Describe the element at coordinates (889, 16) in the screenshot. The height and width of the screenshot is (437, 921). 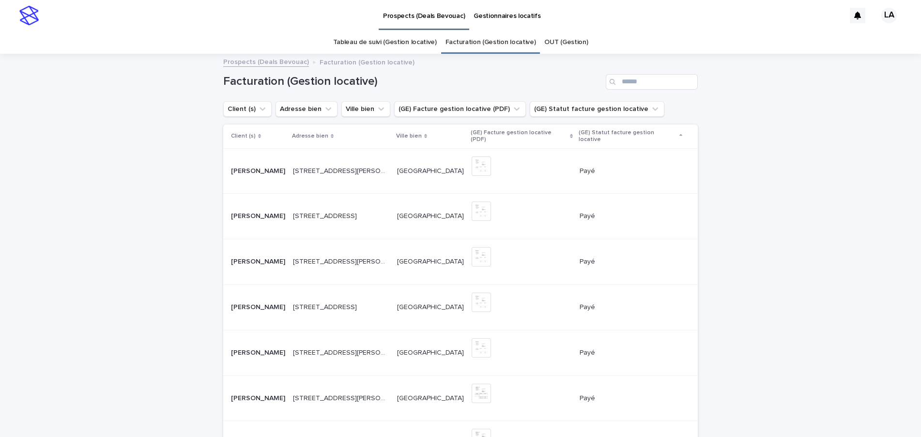
I see `div: LA` at that location.